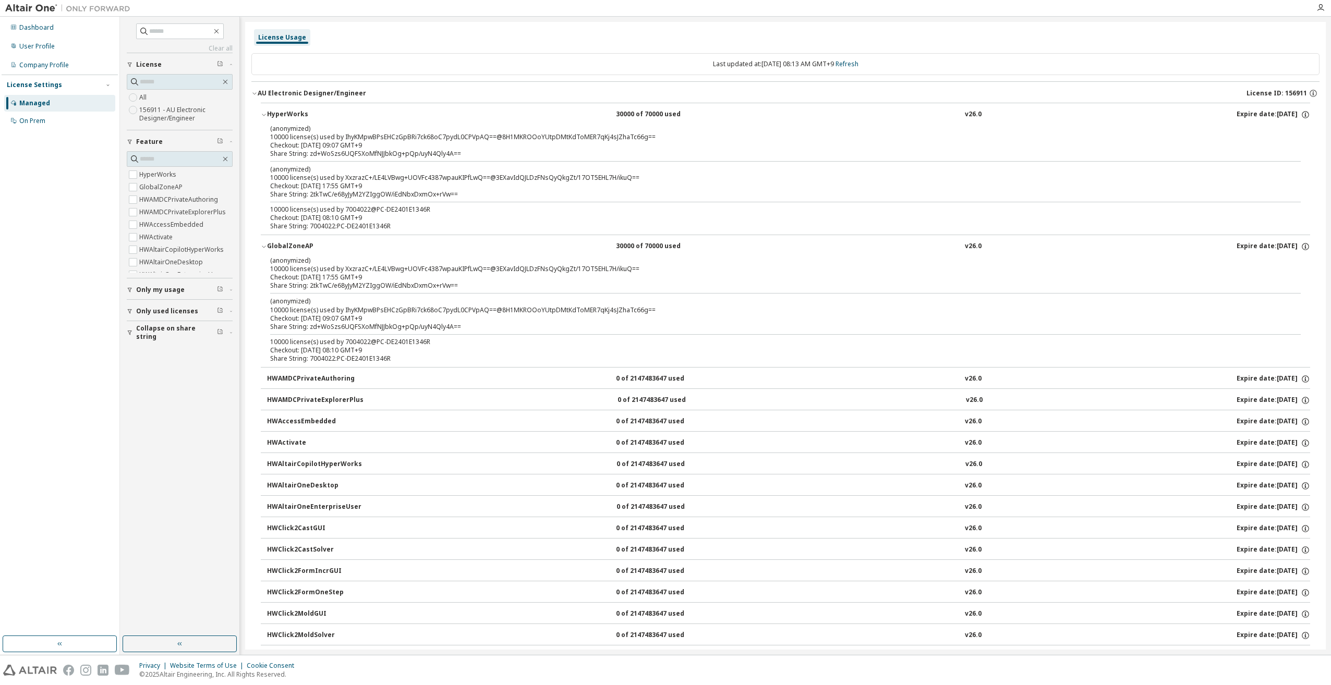 The height and width of the screenshot is (685, 1331). What do you see at coordinates (122, 670) in the screenshot?
I see `img: youtube.svg` at bounding box center [122, 670].